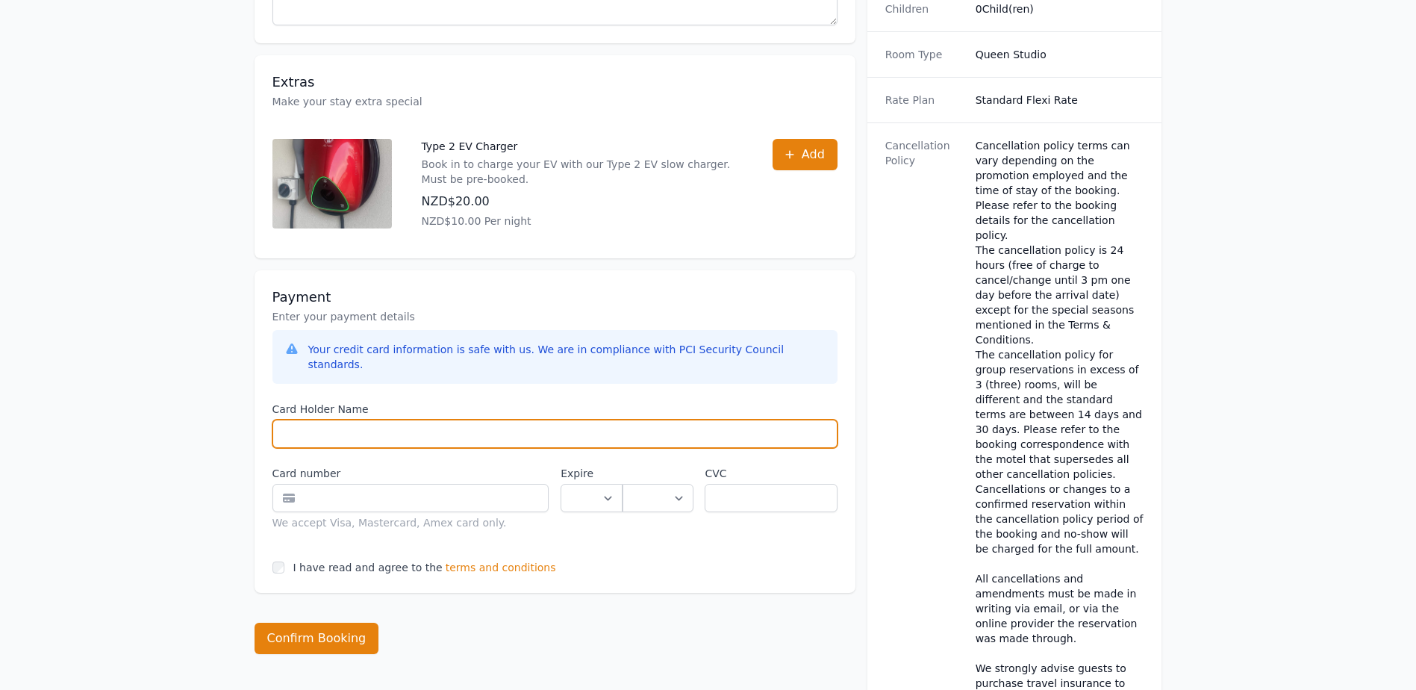  What do you see at coordinates (1060, 54) in the screenshot?
I see `dd: Queen Studio` at bounding box center [1060, 54].